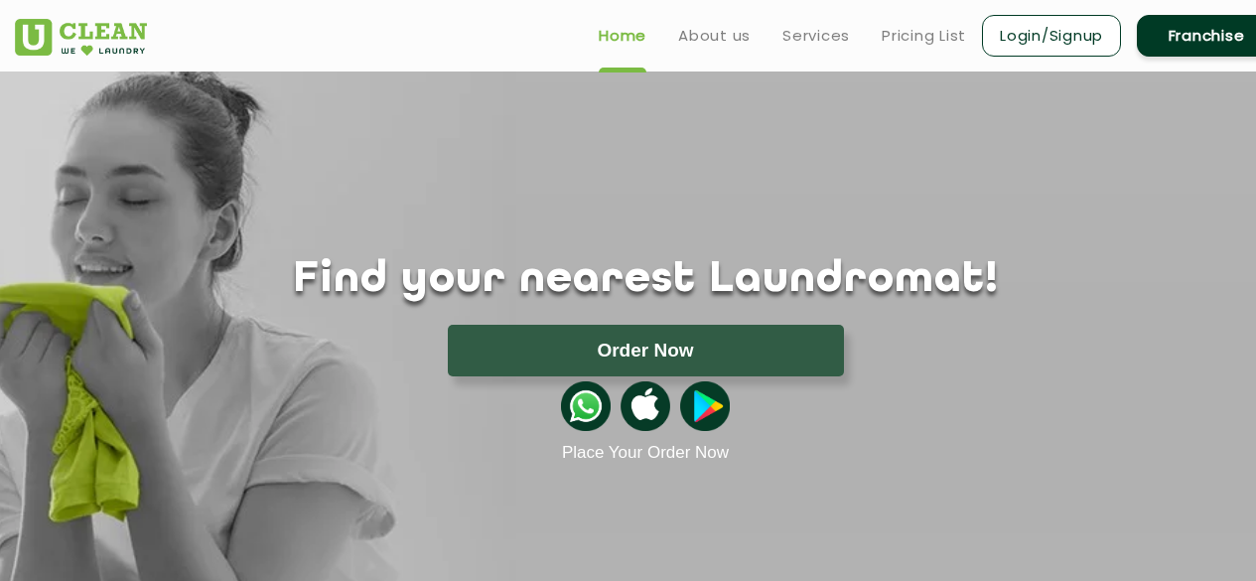  What do you see at coordinates (623, 36) in the screenshot?
I see `a: Home` at bounding box center [623, 36].